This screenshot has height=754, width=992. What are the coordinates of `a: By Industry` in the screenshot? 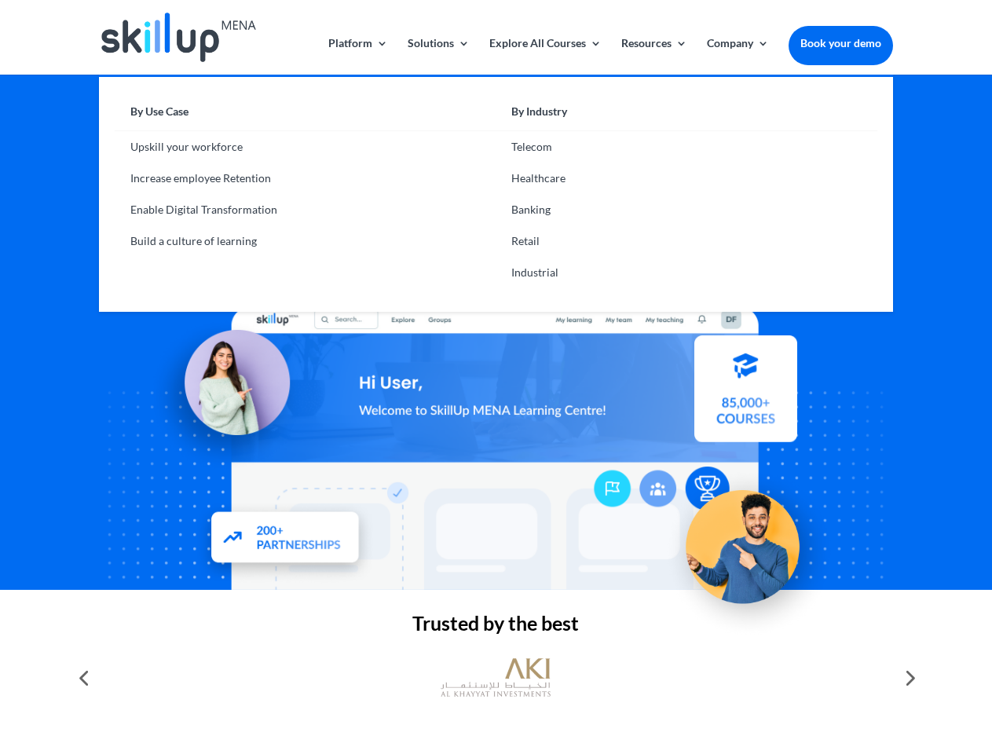 It's located at (686, 115).